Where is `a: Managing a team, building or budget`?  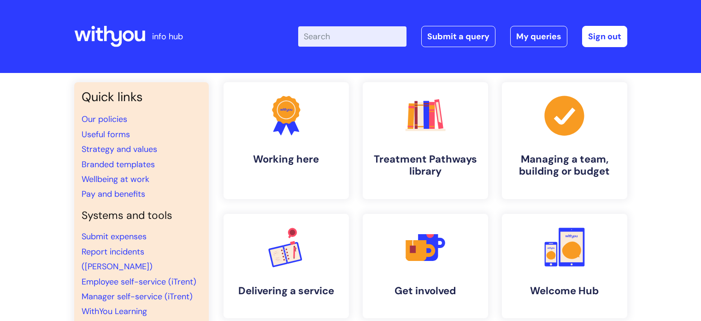 a: Managing a team, building or budget is located at coordinates (565, 140).